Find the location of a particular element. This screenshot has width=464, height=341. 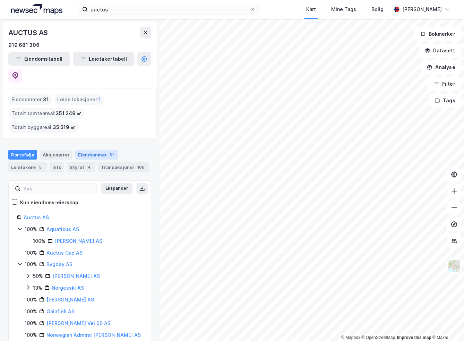

button: Bokmerker is located at coordinates (437, 34).